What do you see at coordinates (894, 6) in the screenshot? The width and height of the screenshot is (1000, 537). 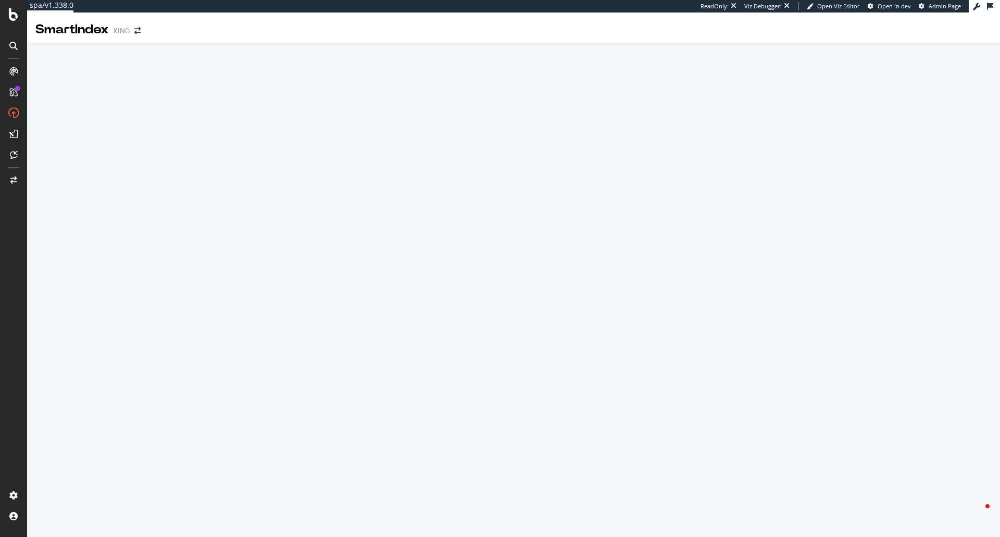 I see `span: Open in dev` at bounding box center [894, 6].